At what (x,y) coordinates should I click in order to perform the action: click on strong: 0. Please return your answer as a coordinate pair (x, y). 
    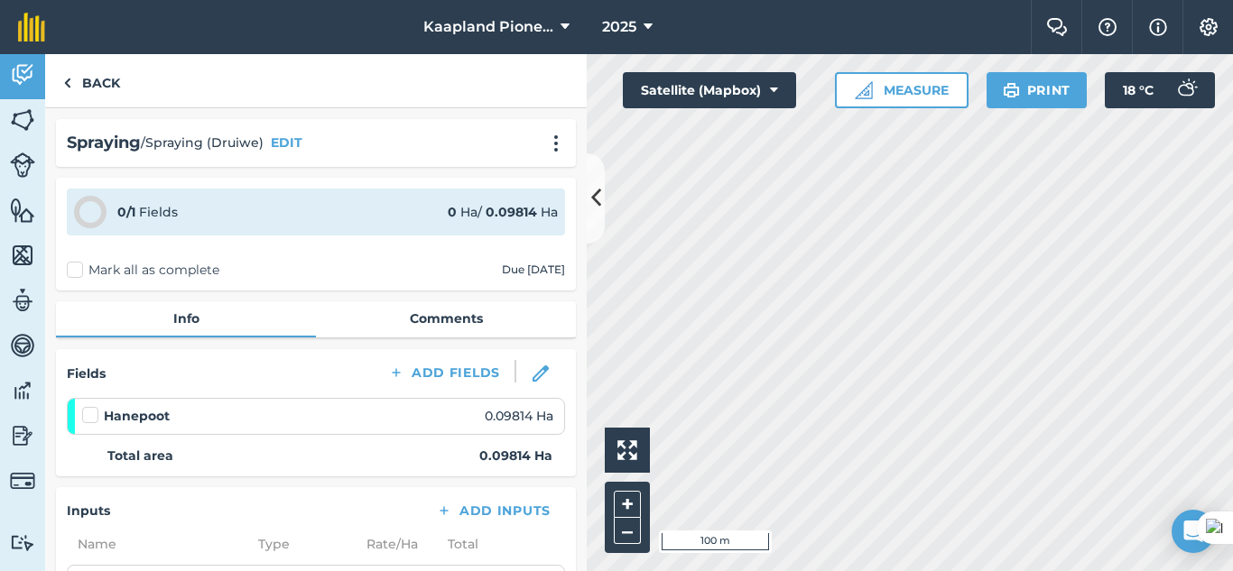
    Looking at the image, I should click on (452, 212).